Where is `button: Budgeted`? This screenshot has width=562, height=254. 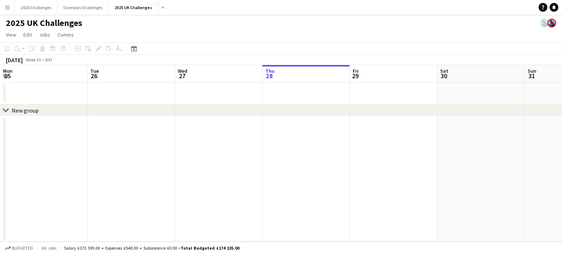 button: Budgeted is located at coordinates (19, 248).